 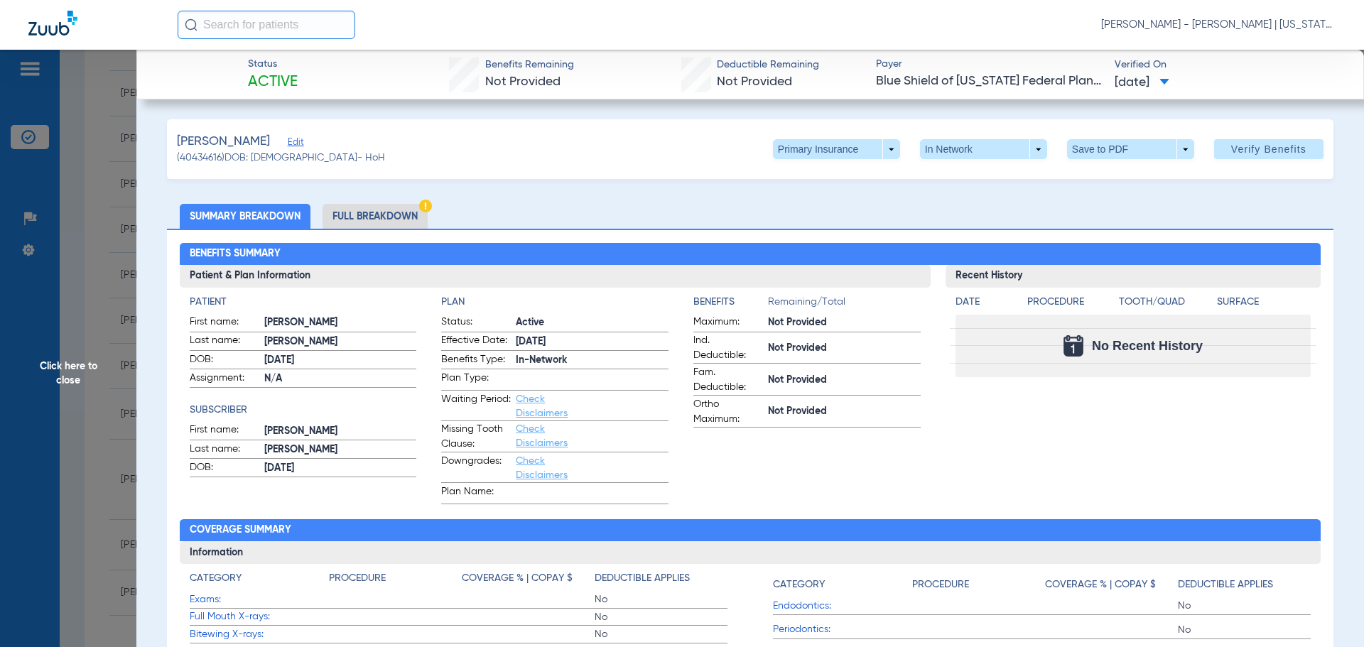 What do you see at coordinates (1133, 276) in the screenshot?
I see `h3: Recent History` at bounding box center [1133, 276].